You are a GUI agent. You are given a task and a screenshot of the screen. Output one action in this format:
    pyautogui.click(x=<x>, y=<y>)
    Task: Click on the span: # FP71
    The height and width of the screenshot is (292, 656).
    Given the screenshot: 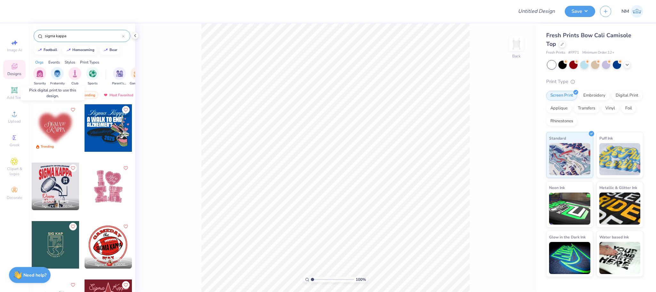 What is the action you would take?
    pyautogui.click(x=574, y=53)
    